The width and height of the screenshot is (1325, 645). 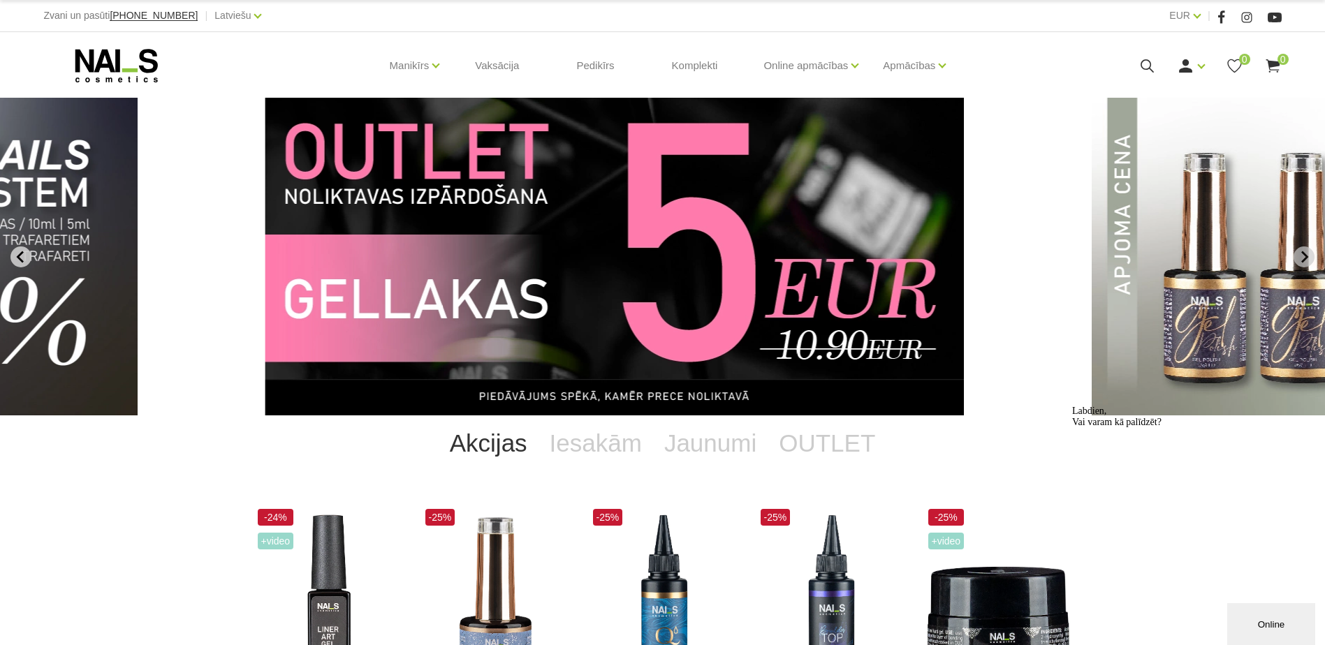 I want to click on a: Jaunumi, so click(x=710, y=444).